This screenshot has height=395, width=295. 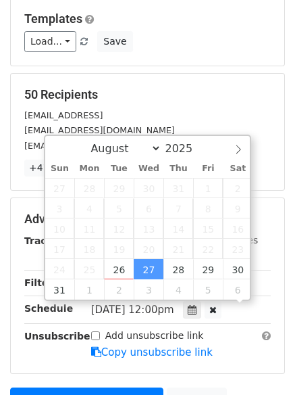 I want to click on span: September 1, 2025, so click(x=89, y=289).